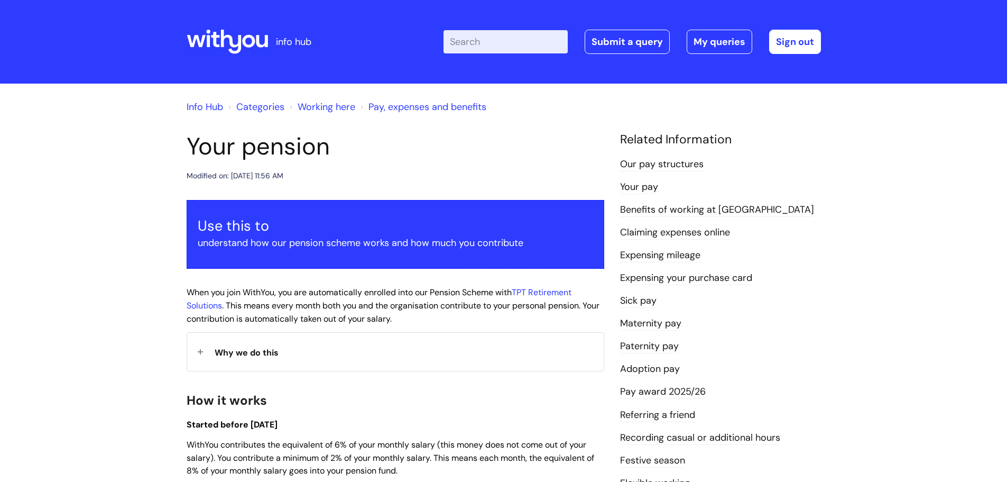 Image resolution: width=1007 pixels, height=482 pixels. I want to click on span: Why we do this, so click(246, 352).